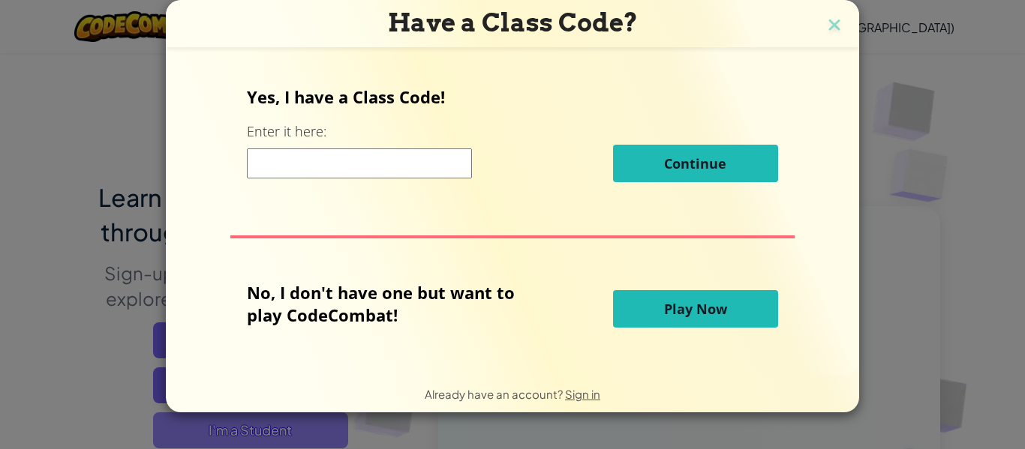  What do you see at coordinates (392, 304) in the screenshot?
I see `p: No, I don't have one but want to play CodeCombat!` at bounding box center [392, 304].